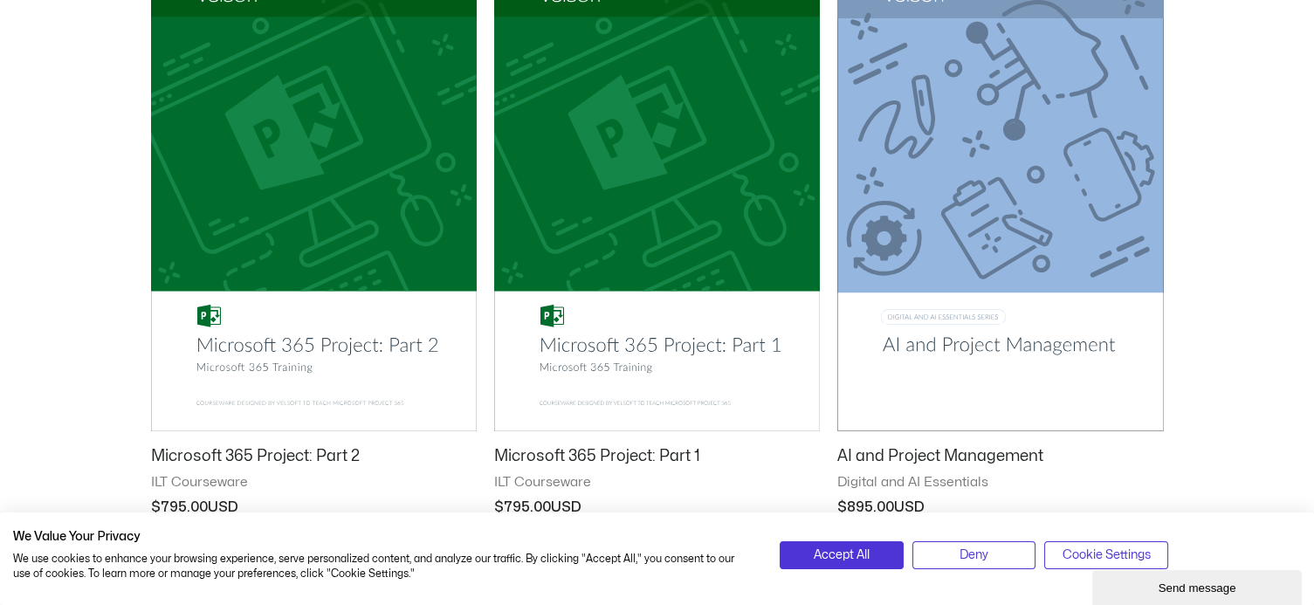 This screenshot has height=605, width=1314. What do you see at coordinates (999, 460) in the screenshot?
I see `a: AI and Project Management` at bounding box center [999, 460].